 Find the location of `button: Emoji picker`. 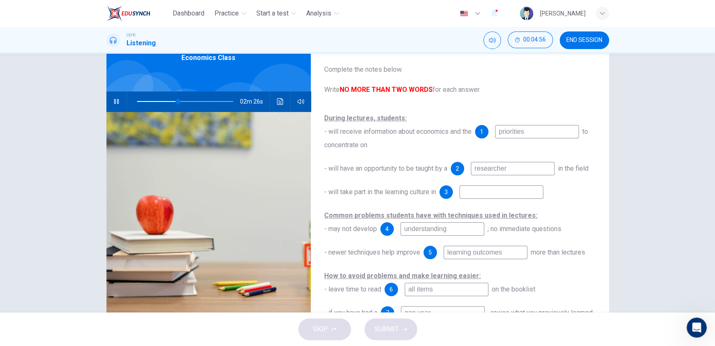

button: Emoji picker is located at coordinates (16, 278).